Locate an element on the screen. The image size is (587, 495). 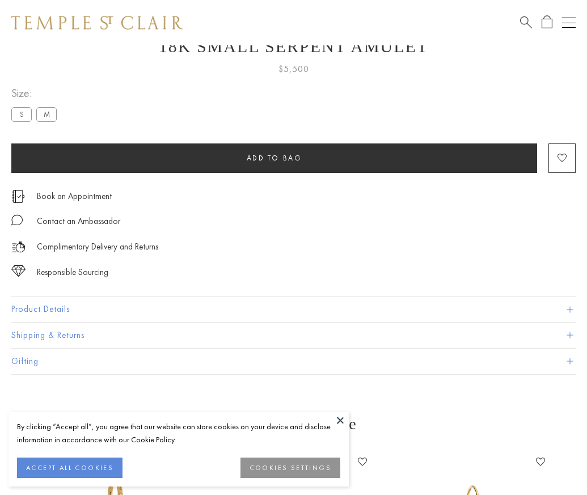
div: Responsible Sourcing is located at coordinates (73, 272).